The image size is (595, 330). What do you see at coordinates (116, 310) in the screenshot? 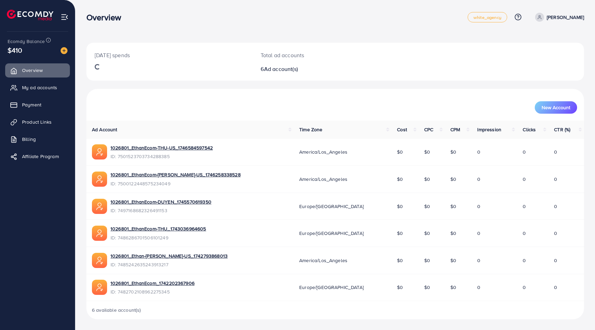
I see `span: 6 available account(s)` at bounding box center [116, 310].